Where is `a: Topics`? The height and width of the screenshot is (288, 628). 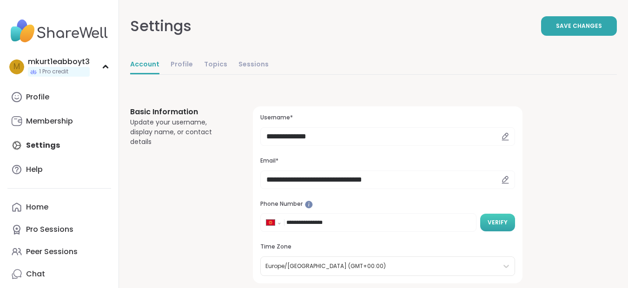
a: Topics is located at coordinates (216, 65).